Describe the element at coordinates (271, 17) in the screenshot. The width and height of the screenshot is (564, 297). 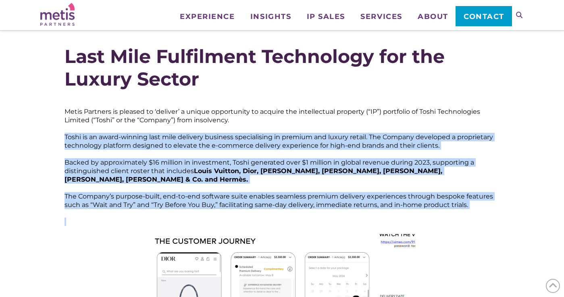
I see `span: Insights` at that location.